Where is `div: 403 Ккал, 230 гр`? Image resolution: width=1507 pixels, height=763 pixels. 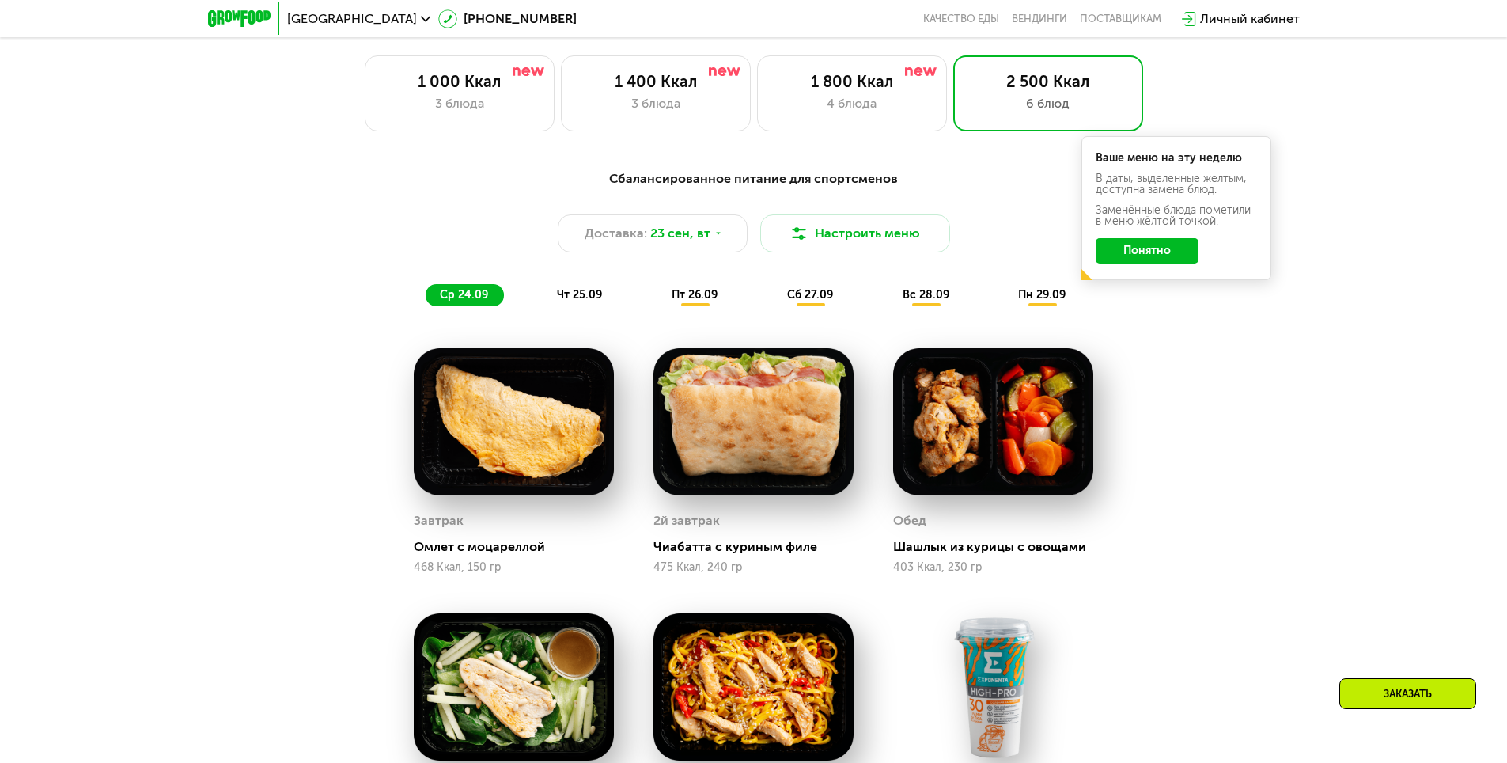 div: 403 Ккал, 230 гр is located at coordinates (993, 567).